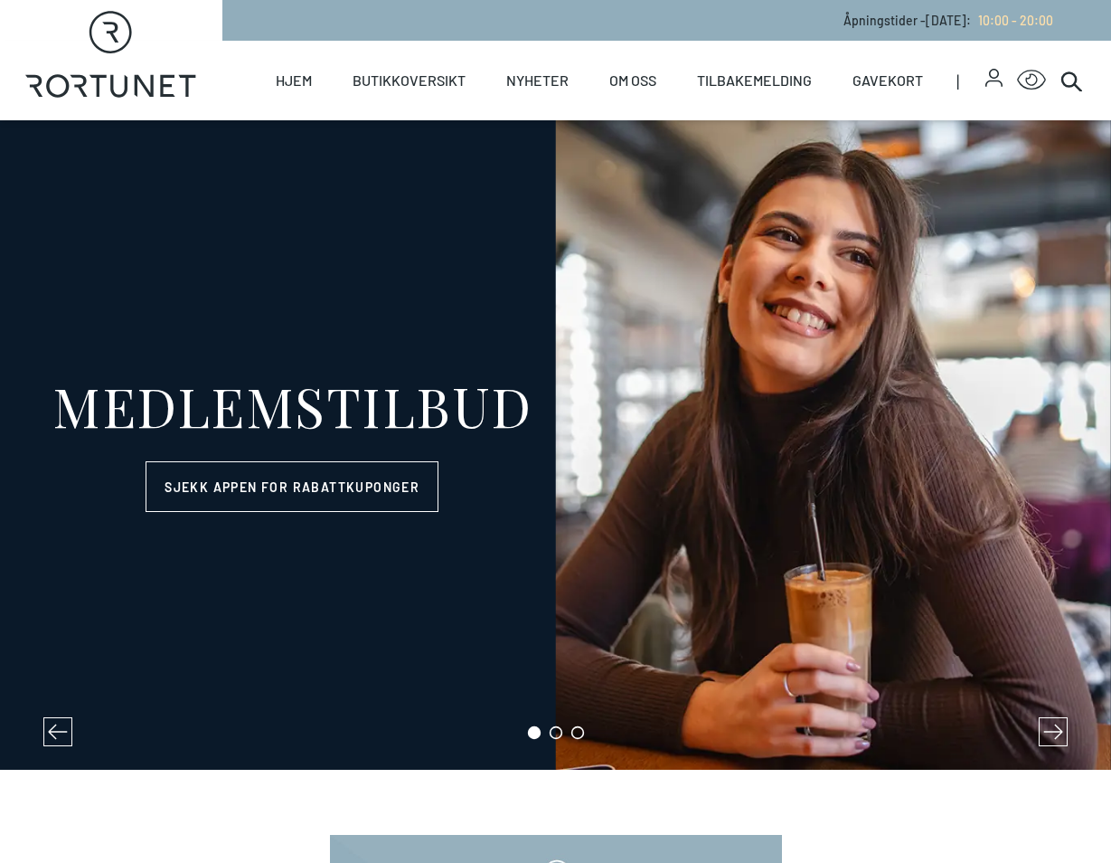  What do you see at coordinates (409, 80) in the screenshot?
I see `a: Butikkoversikt` at bounding box center [409, 80].